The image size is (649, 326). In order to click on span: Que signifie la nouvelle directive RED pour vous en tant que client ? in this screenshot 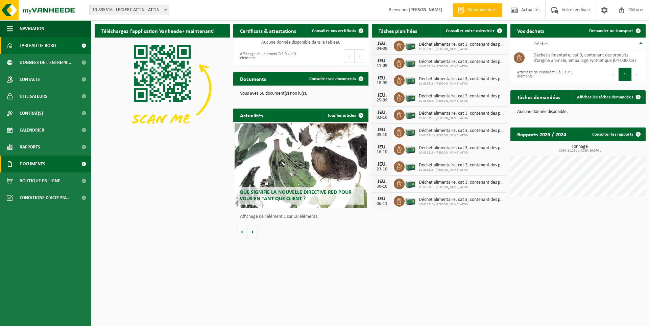, I will do `click(295, 195)`.